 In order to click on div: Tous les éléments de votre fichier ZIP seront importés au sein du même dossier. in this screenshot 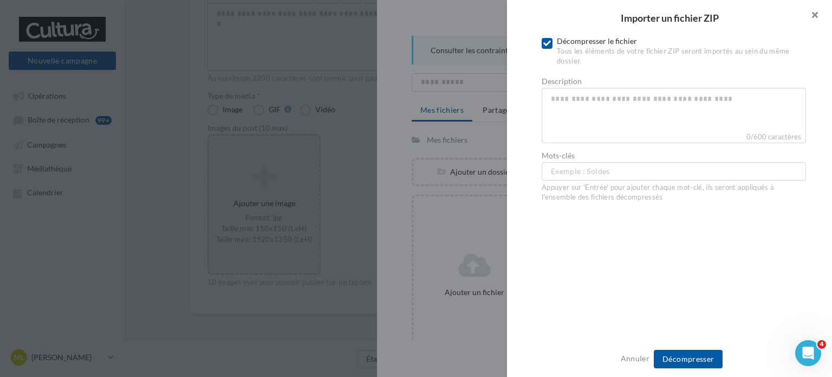, I will do `click(682, 56)`.